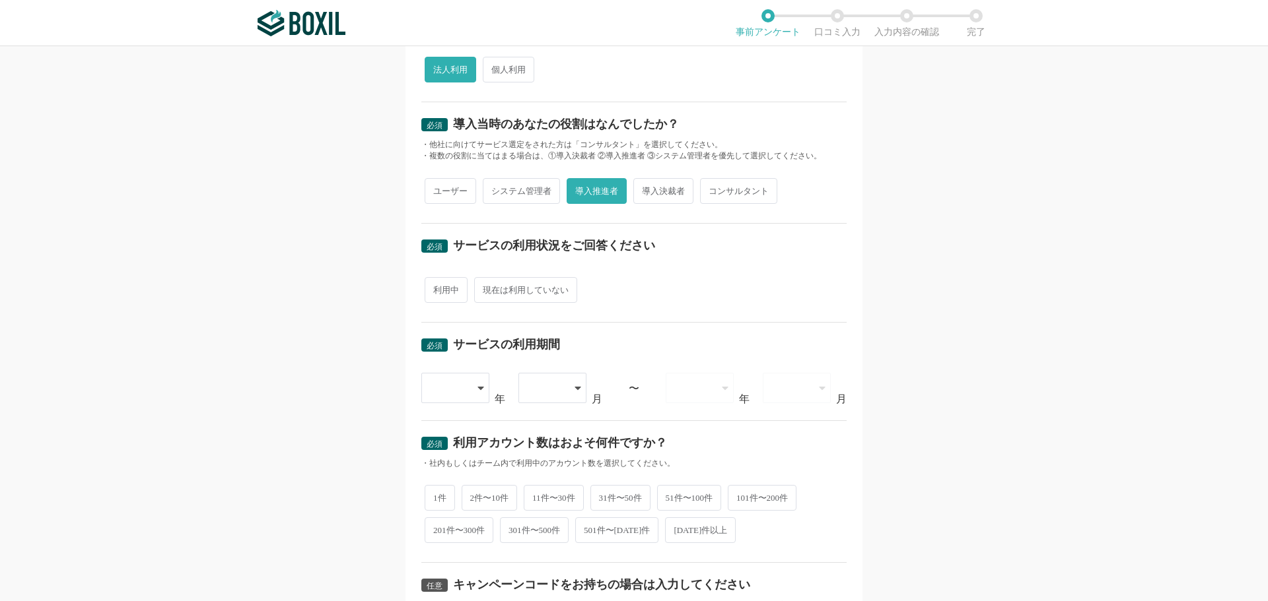  Describe the element at coordinates (489, 498) in the screenshot. I see `span: 2件〜10件` at that location.